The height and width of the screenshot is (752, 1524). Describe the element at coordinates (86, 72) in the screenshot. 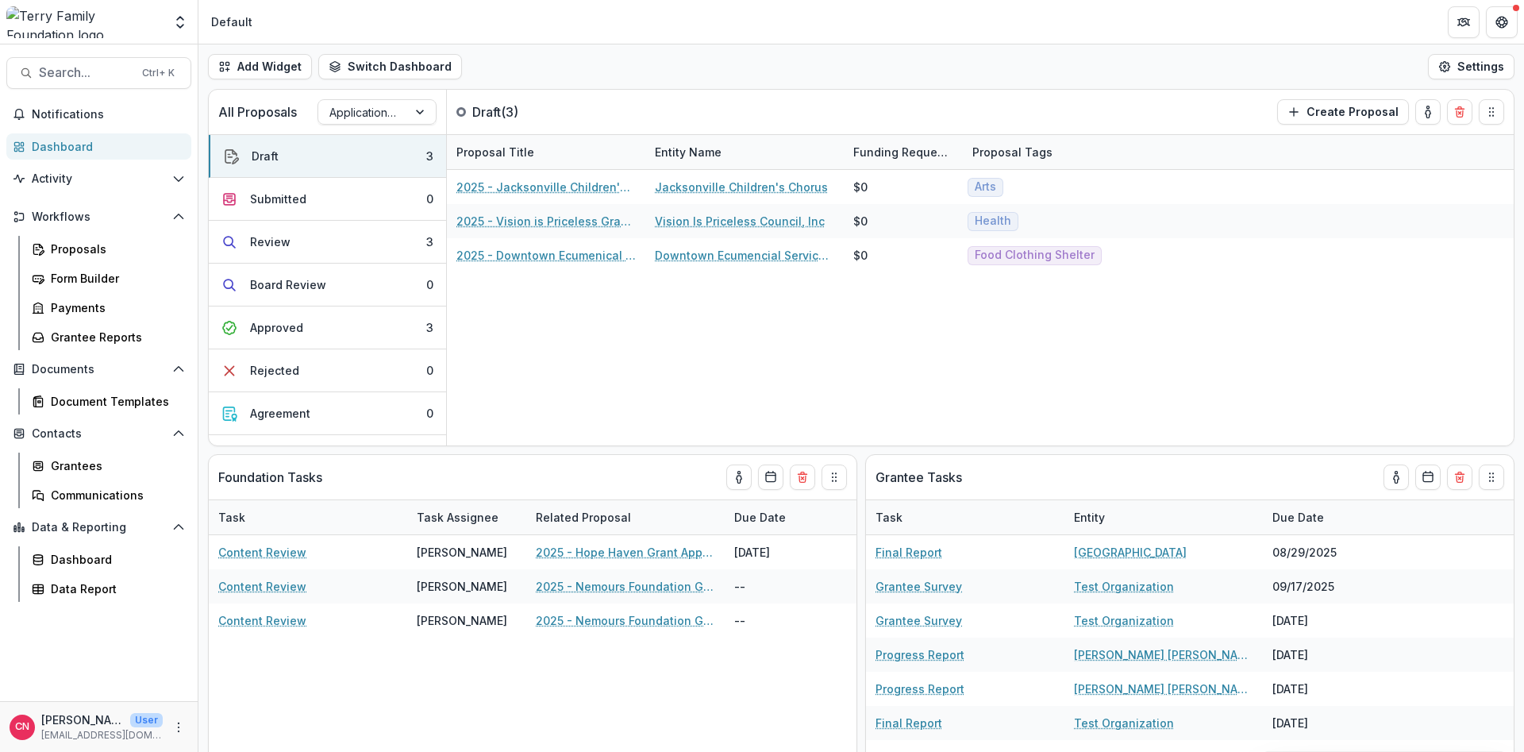

I see `span: Search...` at that location.